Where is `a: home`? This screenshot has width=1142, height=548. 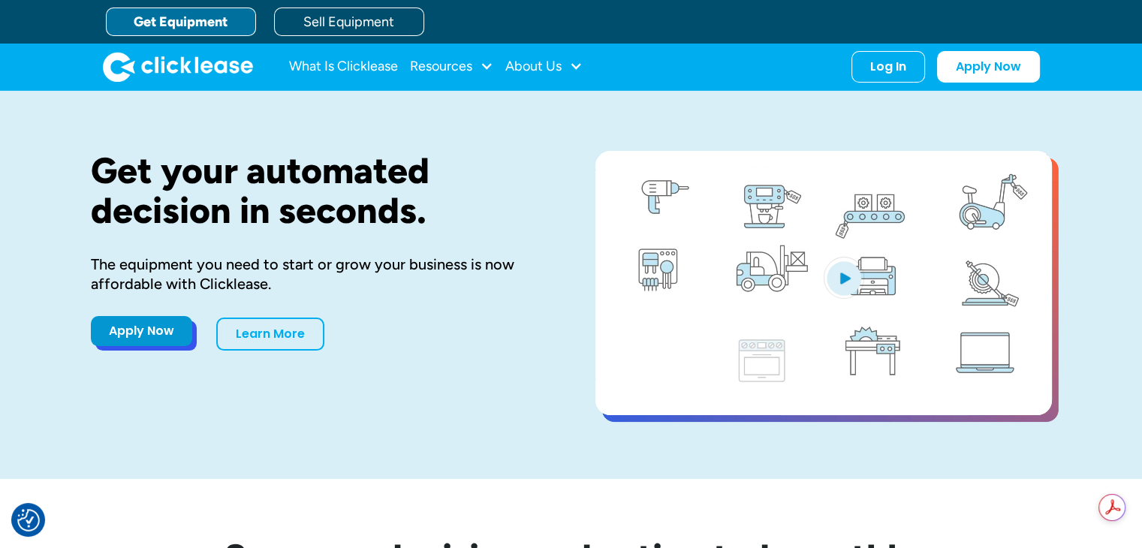 a: home is located at coordinates (178, 67).